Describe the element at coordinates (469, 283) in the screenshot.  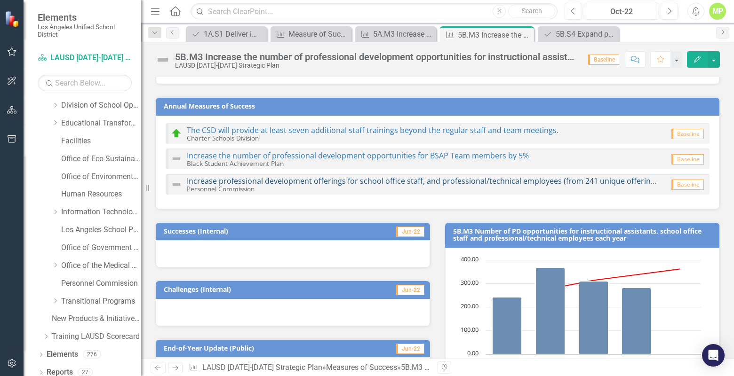
I see `text: 300.00` at that location.